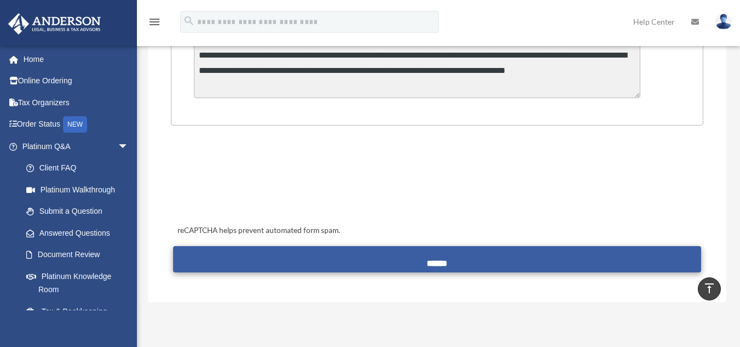  I want to click on a: Document Review, so click(80, 255).